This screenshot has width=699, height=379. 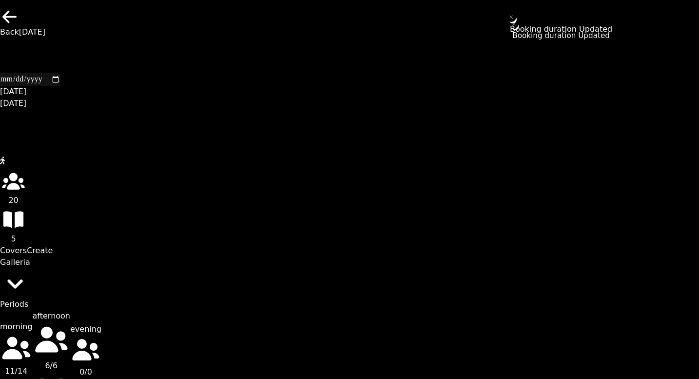 What do you see at coordinates (14, 238) in the screenshot?
I see `span: 5` at bounding box center [14, 238].